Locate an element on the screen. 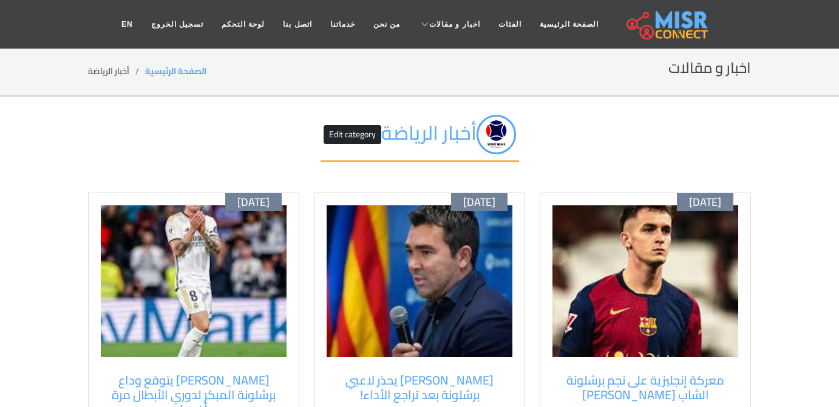 This screenshot has height=407, width=839. a: تسجيل الخروج is located at coordinates (177, 24).